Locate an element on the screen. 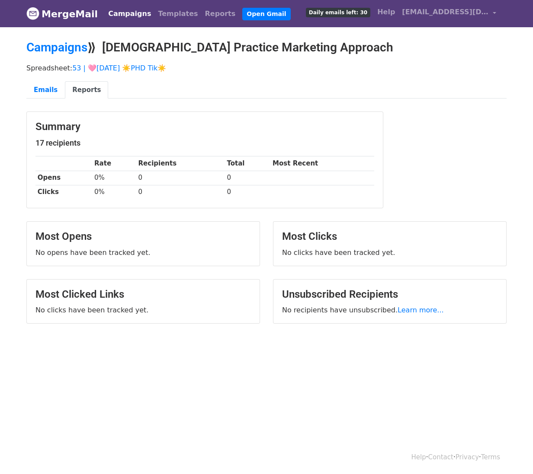 The height and width of the screenshot is (474, 533). a: Templates is located at coordinates (178, 14).